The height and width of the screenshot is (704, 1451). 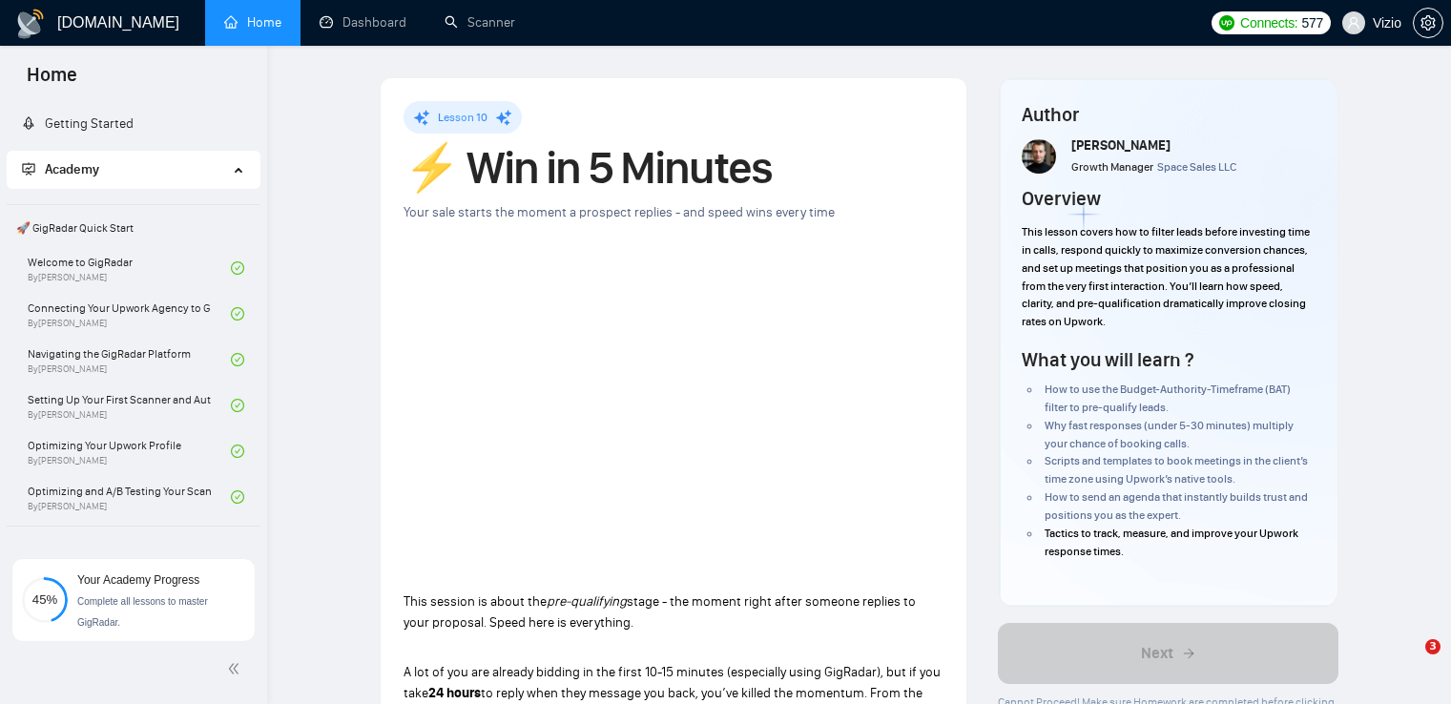 I want to click on span: Your sale starts the moment a prospect replies - and speed wins every time, so click(x=619, y=212).